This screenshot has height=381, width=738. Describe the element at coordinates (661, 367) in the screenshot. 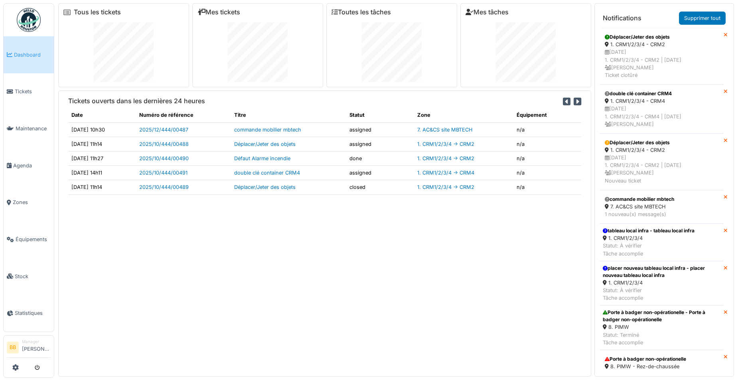

I see `div: 8. PIMW - Rez-de-chaussée` at that location.